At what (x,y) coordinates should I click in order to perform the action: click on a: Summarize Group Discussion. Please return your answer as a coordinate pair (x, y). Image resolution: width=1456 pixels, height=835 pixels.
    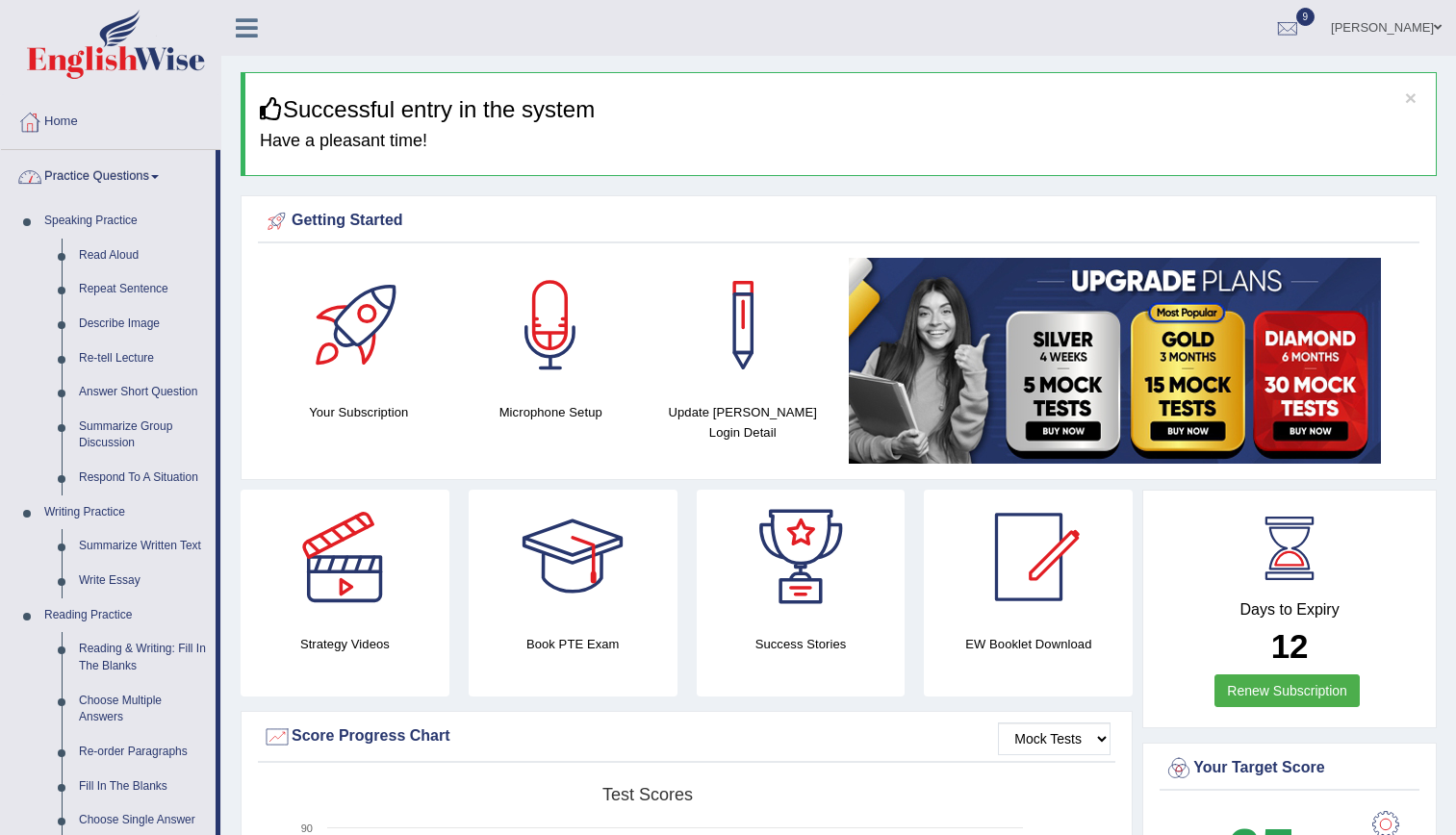
    Looking at the image, I should click on (142, 435).